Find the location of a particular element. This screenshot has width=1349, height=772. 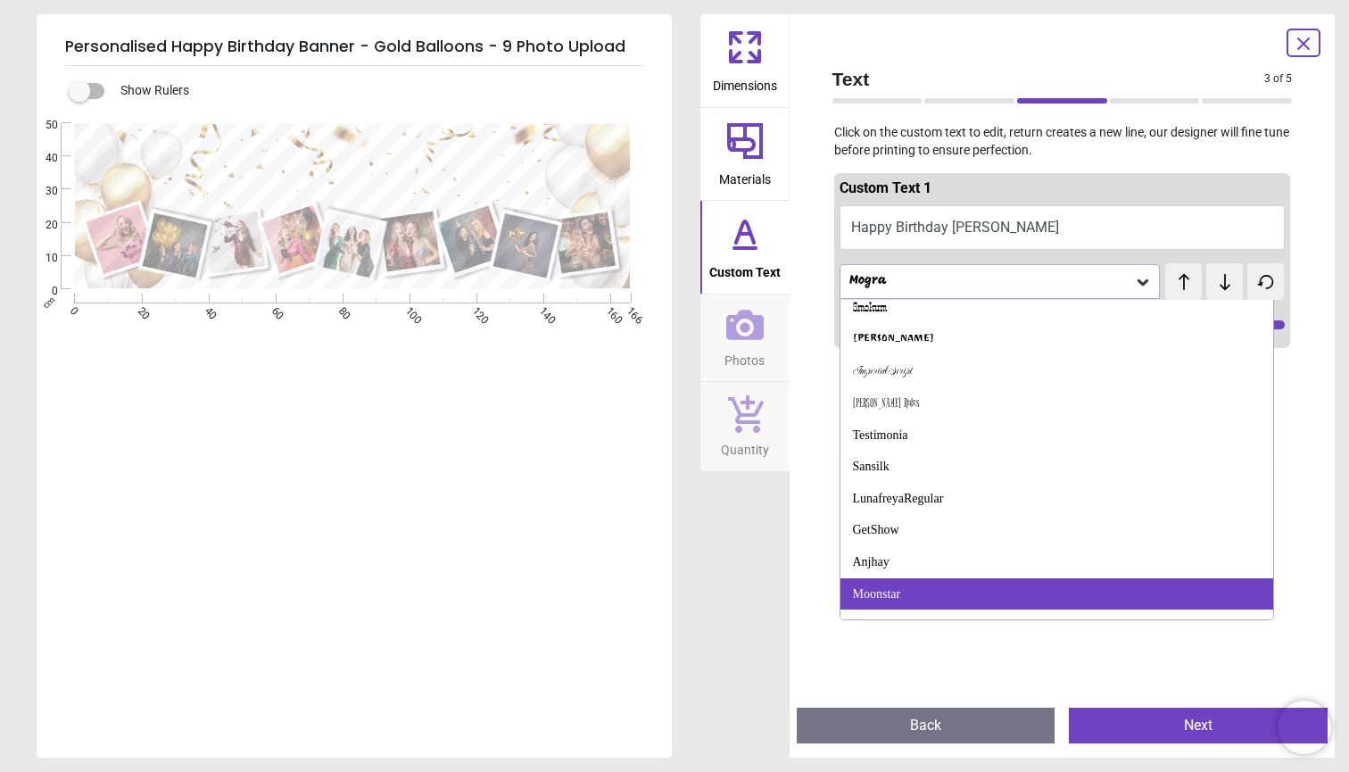

span: Custom Text 1 is located at coordinates (885, 187).